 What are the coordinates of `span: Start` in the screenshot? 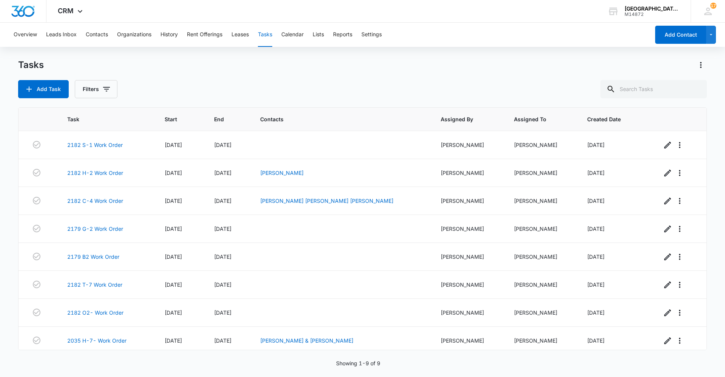 It's located at (175, 119).